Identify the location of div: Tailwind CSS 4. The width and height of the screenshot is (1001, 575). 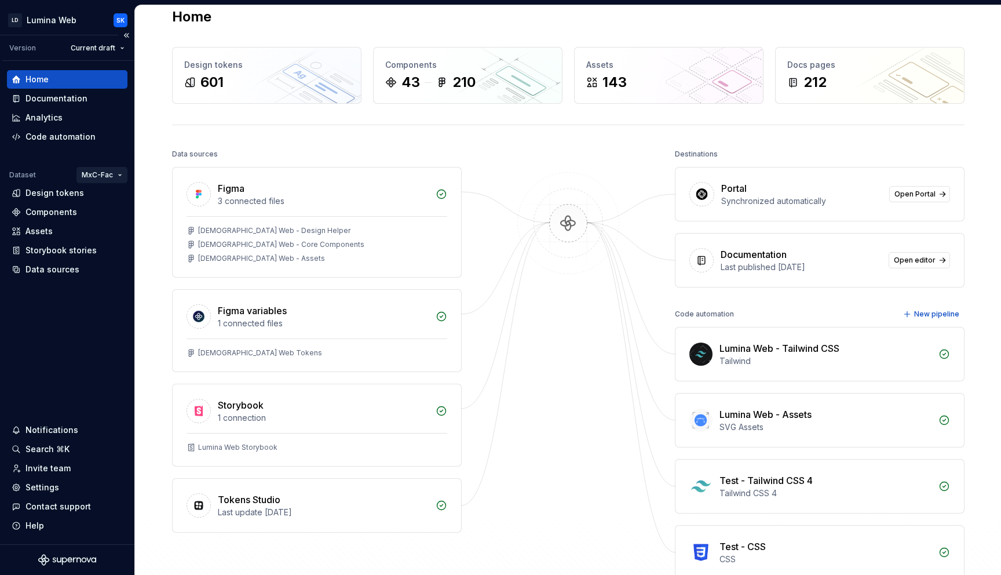
(826, 493).